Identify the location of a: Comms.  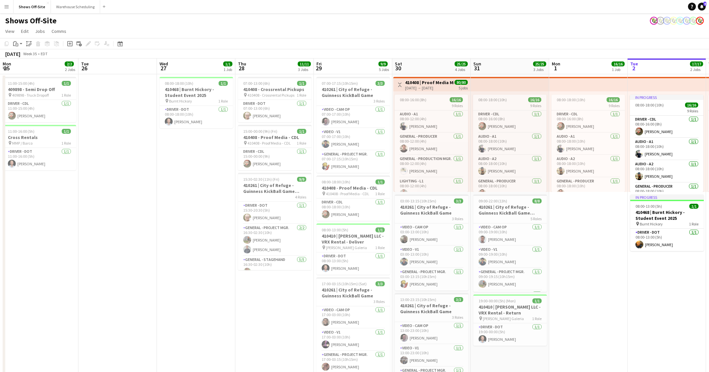
(59, 31).